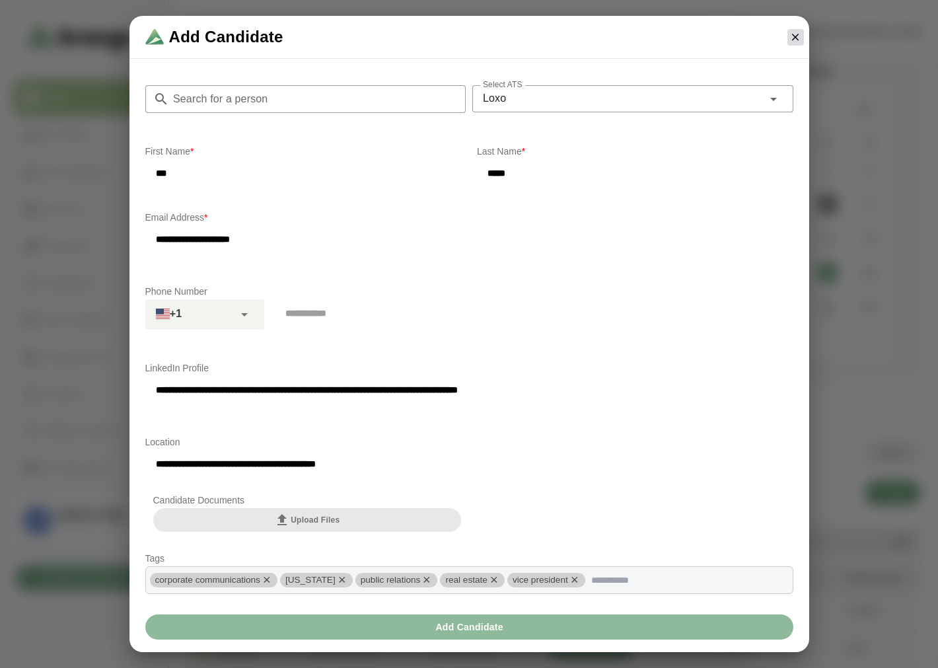 This screenshot has width=938, height=668. Describe the element at coordinates (469, 217) in the screenshot. I see `p: Email Address` at that location.